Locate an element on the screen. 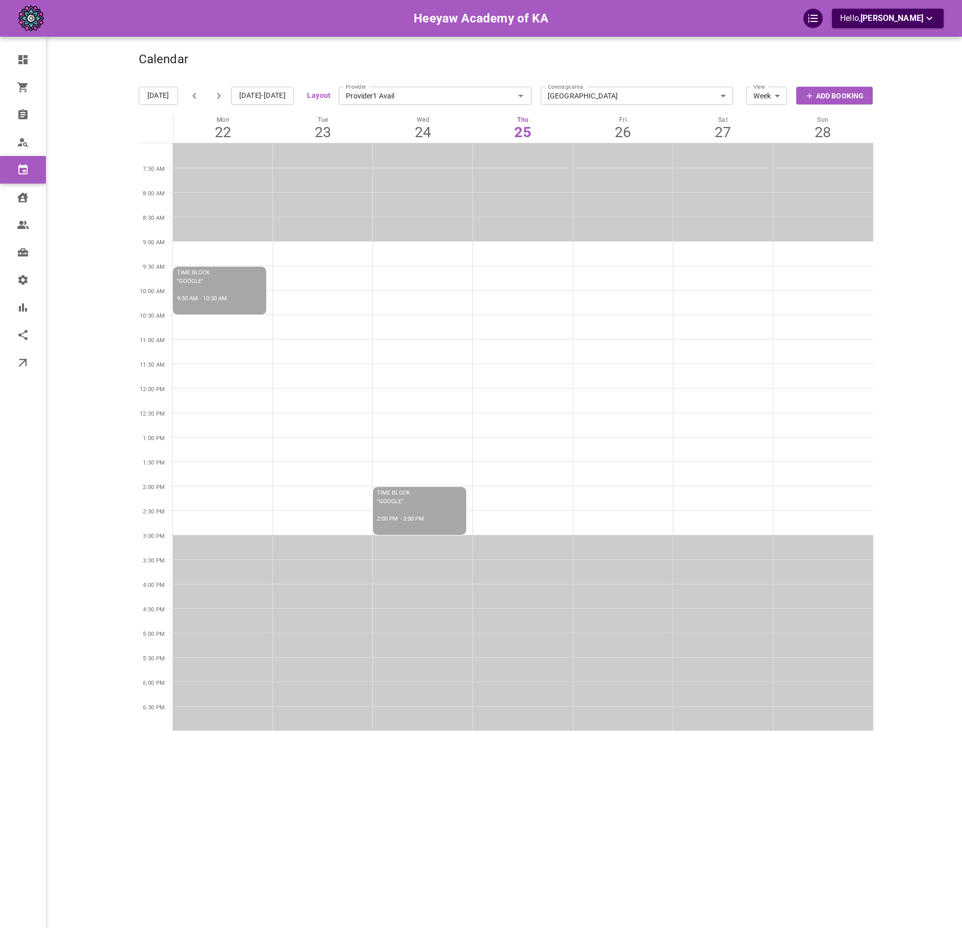 The width and height of the screenshot is (962, 928). div: 25 is located at coordinates (523, 132).